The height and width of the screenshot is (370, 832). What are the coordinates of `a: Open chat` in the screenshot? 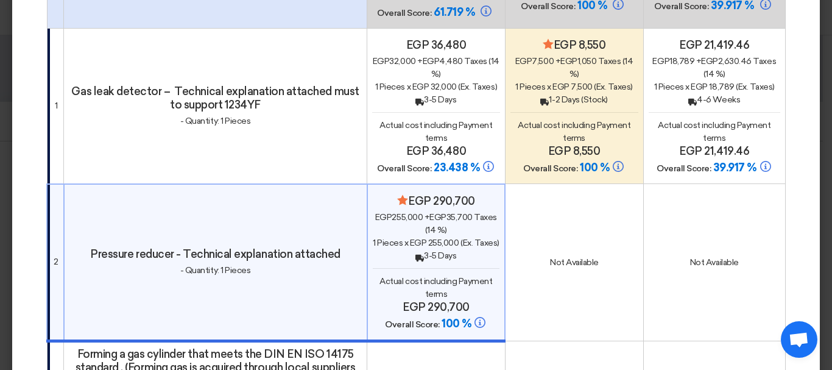 It's located at (799, 339).